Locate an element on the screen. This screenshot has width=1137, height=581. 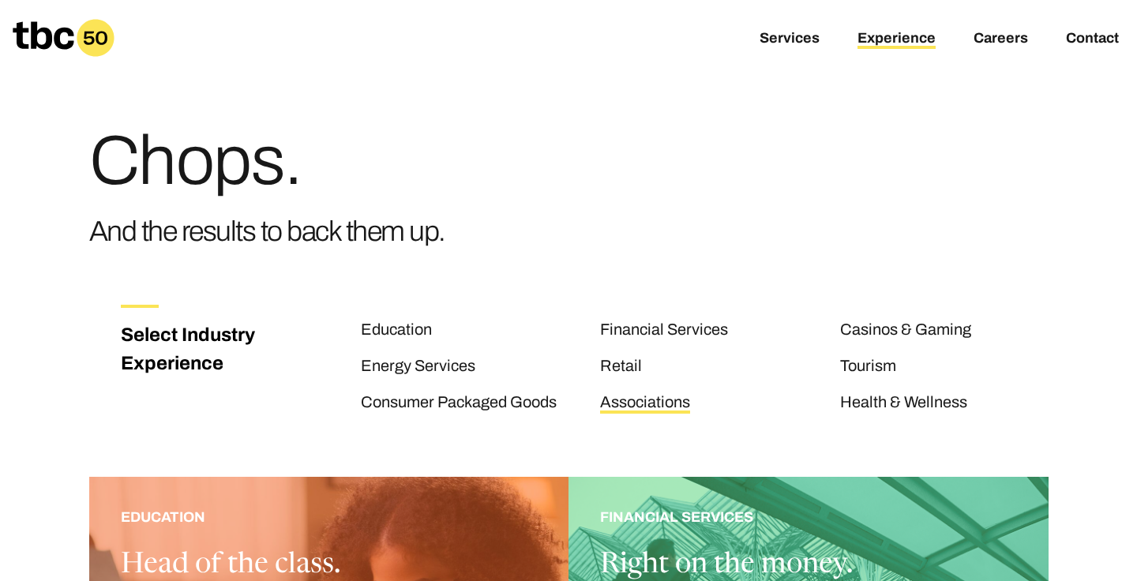
a: Experience is located at coordinates (896, 39).